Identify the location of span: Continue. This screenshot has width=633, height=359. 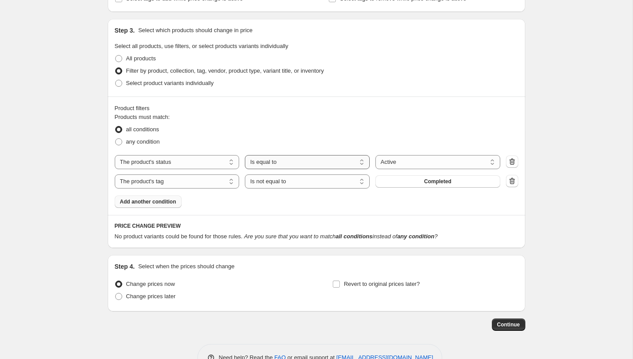
(509, 324).